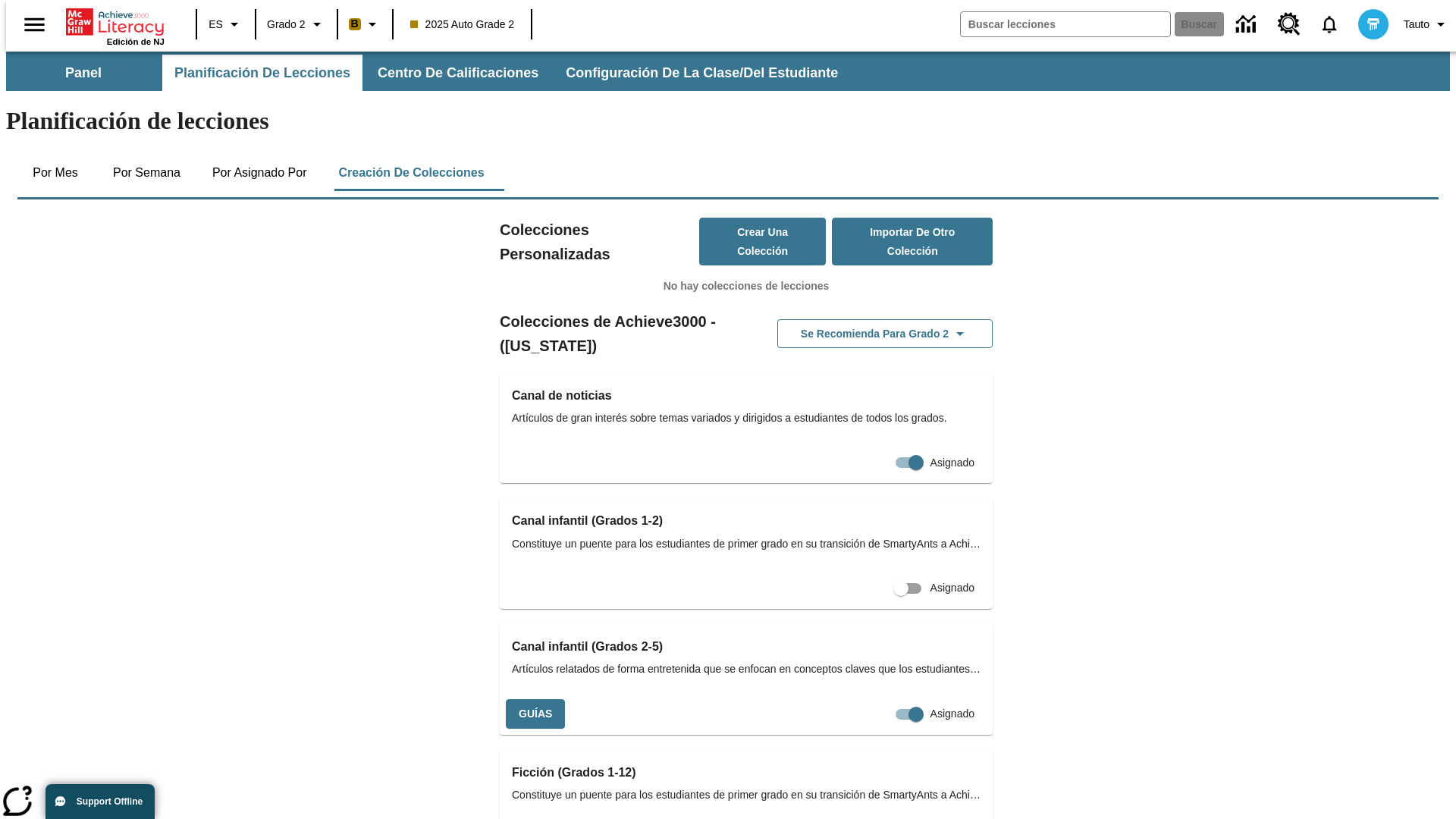  Describe the element at coordinates (728, 121) in the screenshot. I see `h1: Planificación de lecciones` at that location.